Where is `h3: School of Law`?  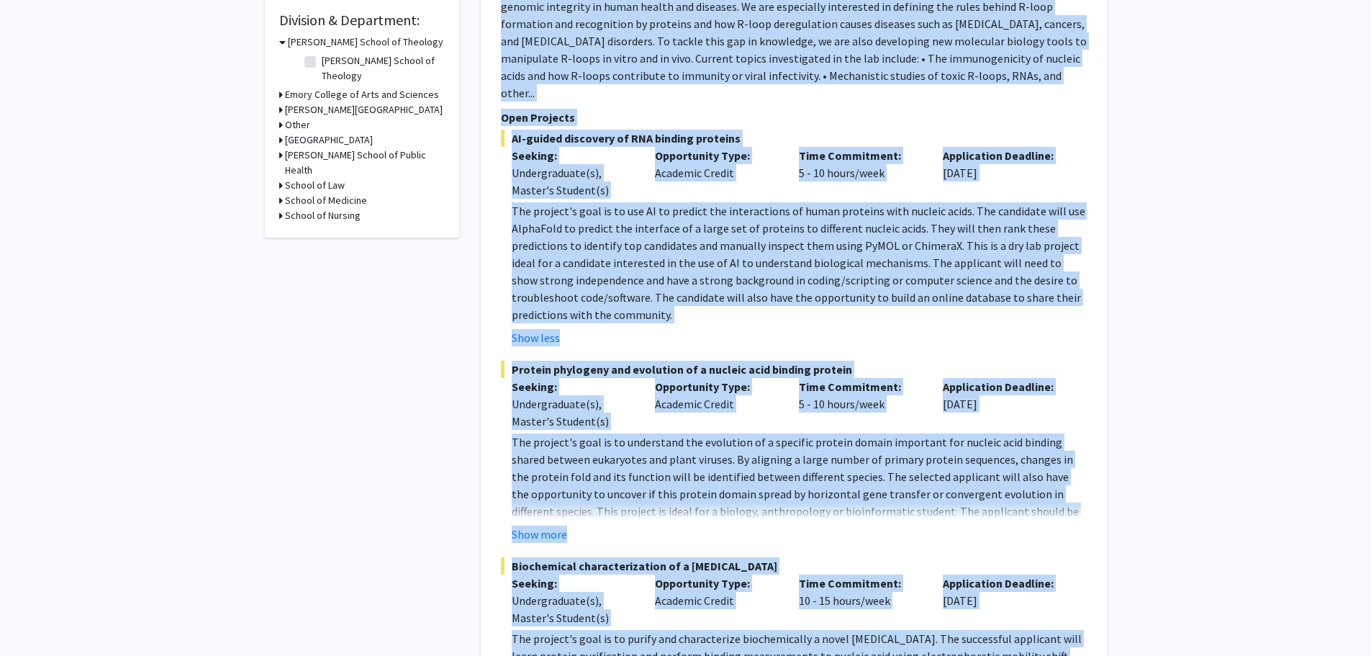
h3: School of Law is located at coordinates (314, 185).